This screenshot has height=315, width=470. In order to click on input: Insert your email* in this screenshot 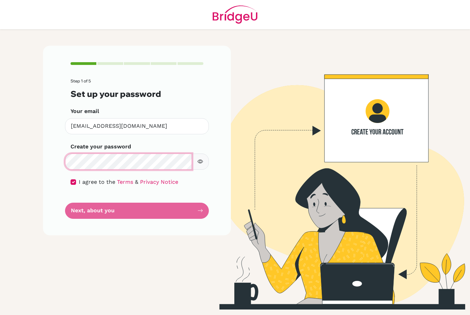, I will do `click(137, 126)`.